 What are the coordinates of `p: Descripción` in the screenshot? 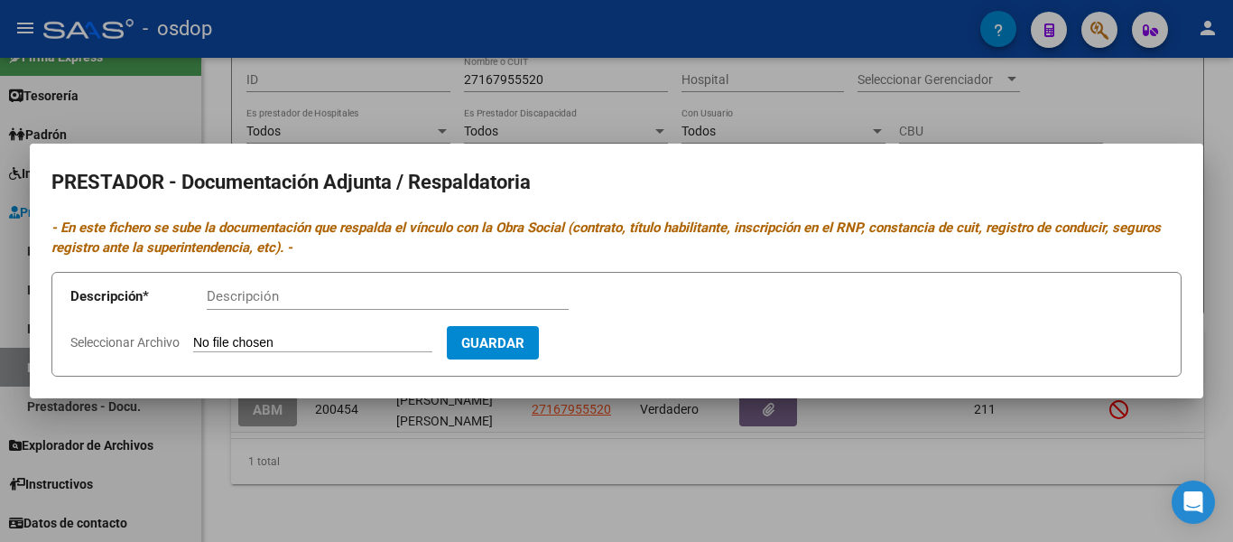 It's located at (138, 296).